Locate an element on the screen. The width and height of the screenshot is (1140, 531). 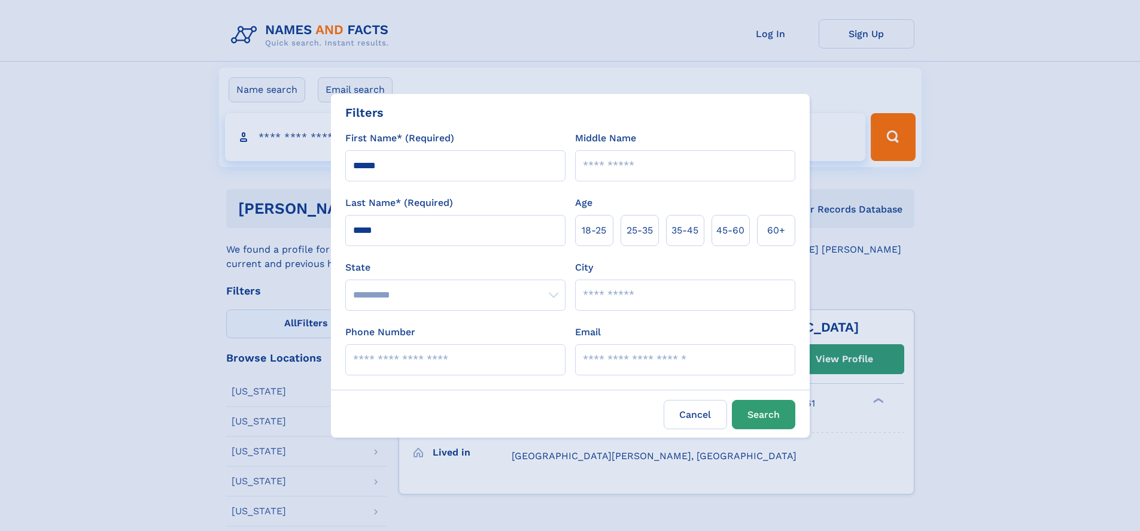
label: State is located at coordinates (455, 267).